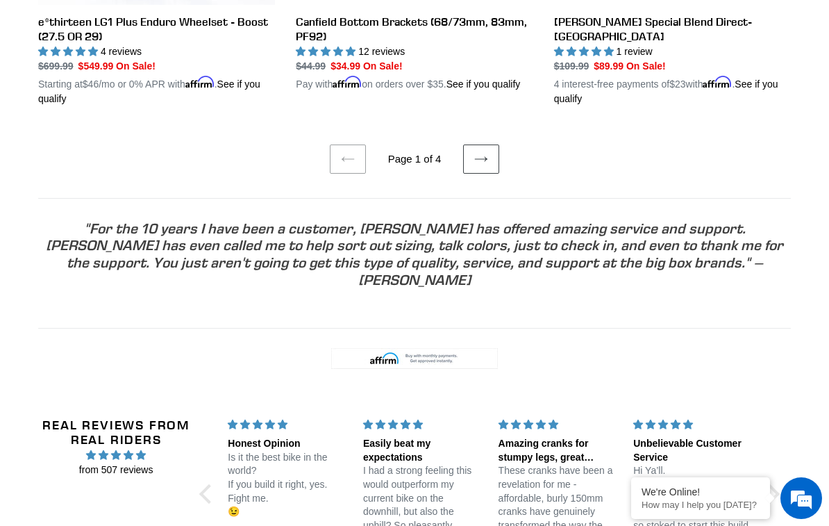 This screenshot has width=829, height=526. Describe the element at coordinates (558, 450) in the screenshot. I see `div: Amazing cranks for stumpy legs, great customer service too` at that location.